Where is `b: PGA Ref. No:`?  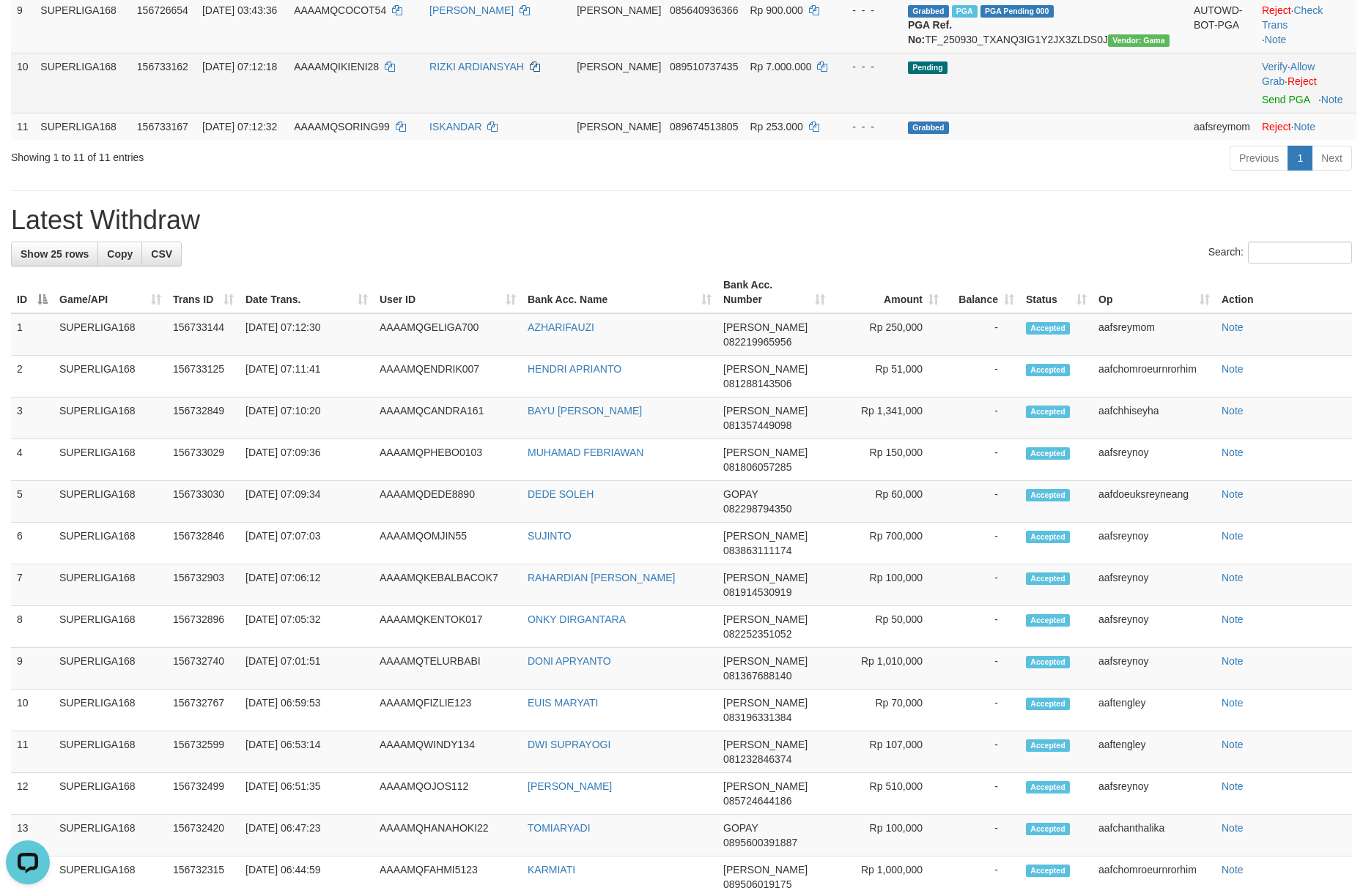 b: PGA Ref. No: is located at coordinates (929, 32).